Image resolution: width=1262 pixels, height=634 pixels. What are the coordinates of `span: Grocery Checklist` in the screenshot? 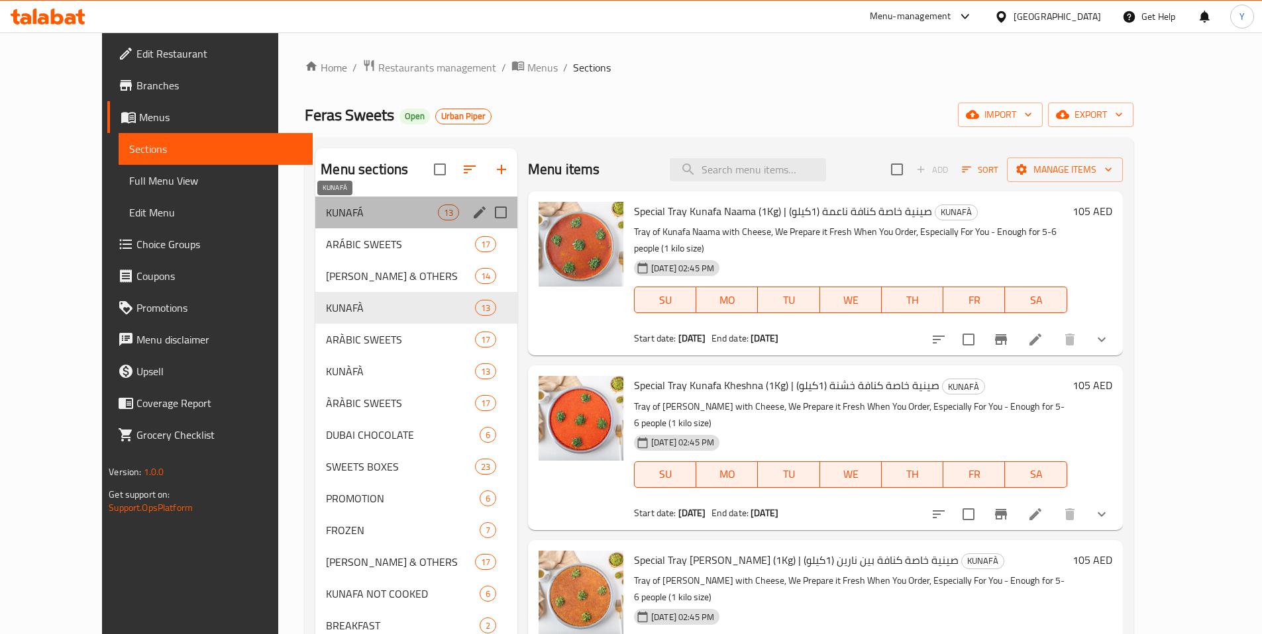 It's located at (219, 435).